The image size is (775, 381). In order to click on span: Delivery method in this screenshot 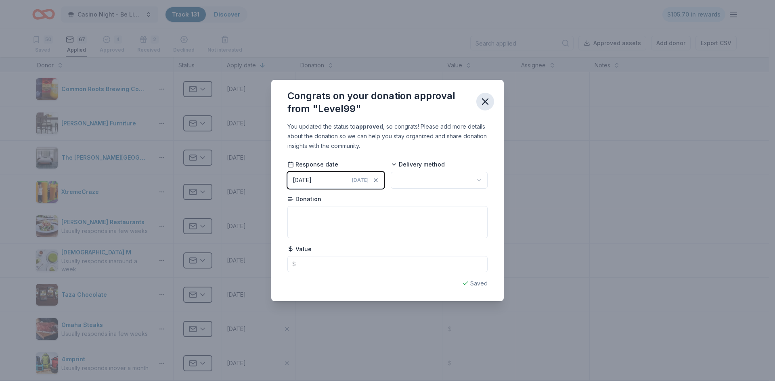, I will do `click(418, 165)`.